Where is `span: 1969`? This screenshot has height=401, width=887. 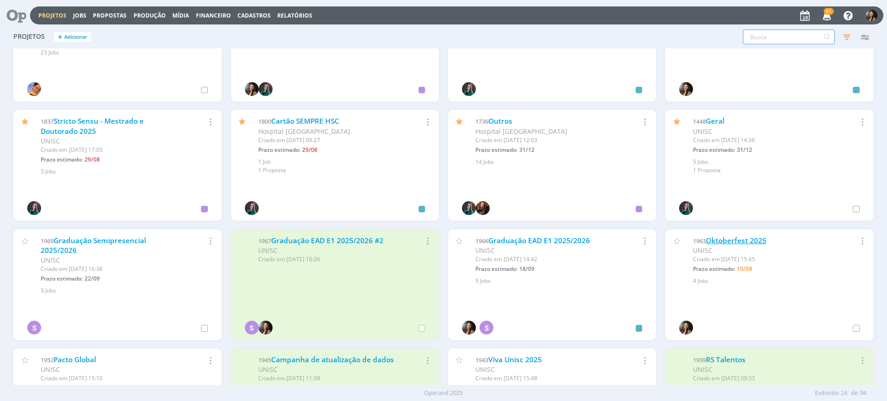
span: 1969 is located at coordinates (47, 241).